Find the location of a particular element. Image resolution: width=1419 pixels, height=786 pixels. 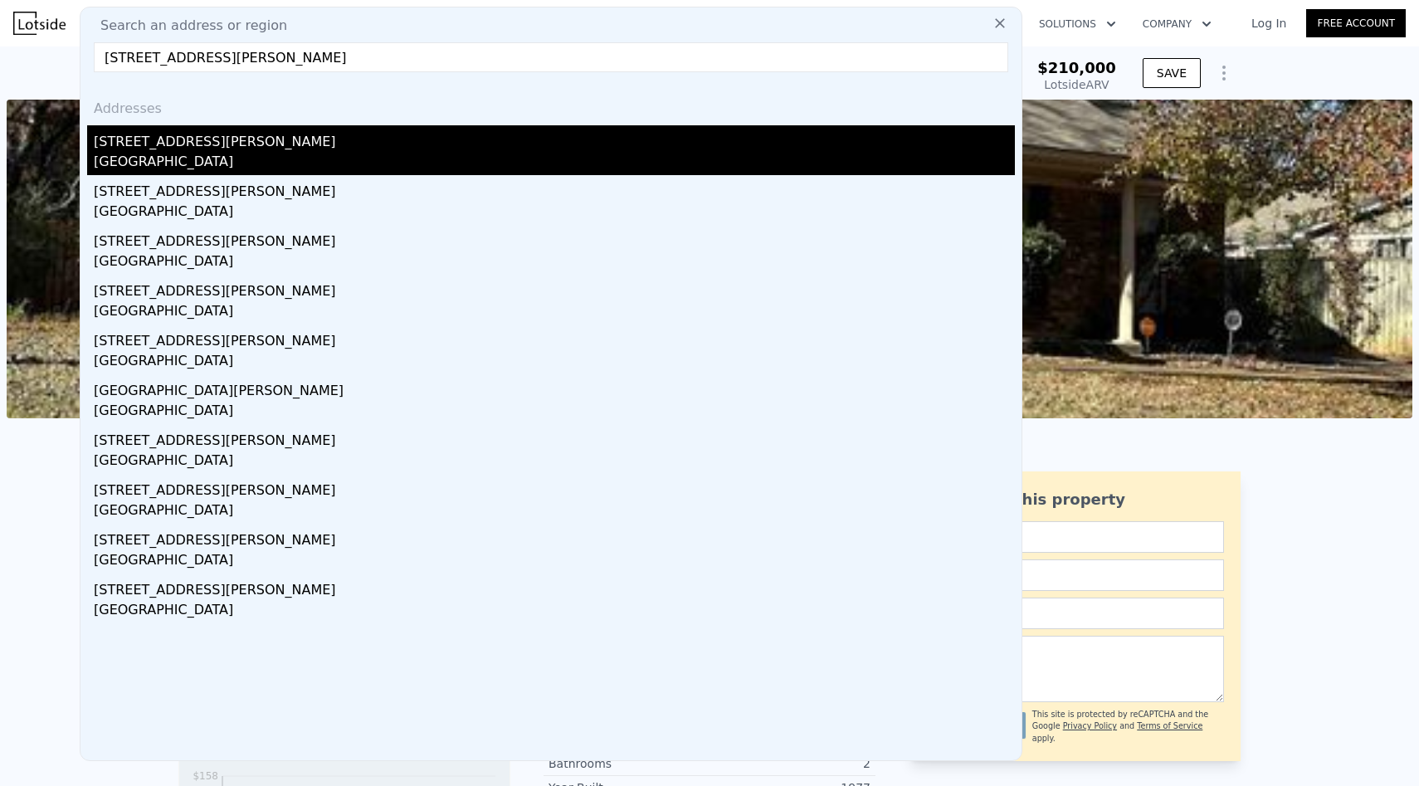

img: Sale: 142783007 Parcel: 85420462 is located at coordinates (710, 259).